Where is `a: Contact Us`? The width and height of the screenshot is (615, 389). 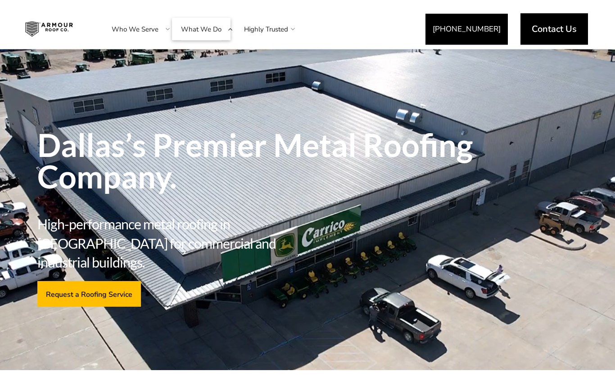 a: Contact Us is located at coordinates (554, 29).